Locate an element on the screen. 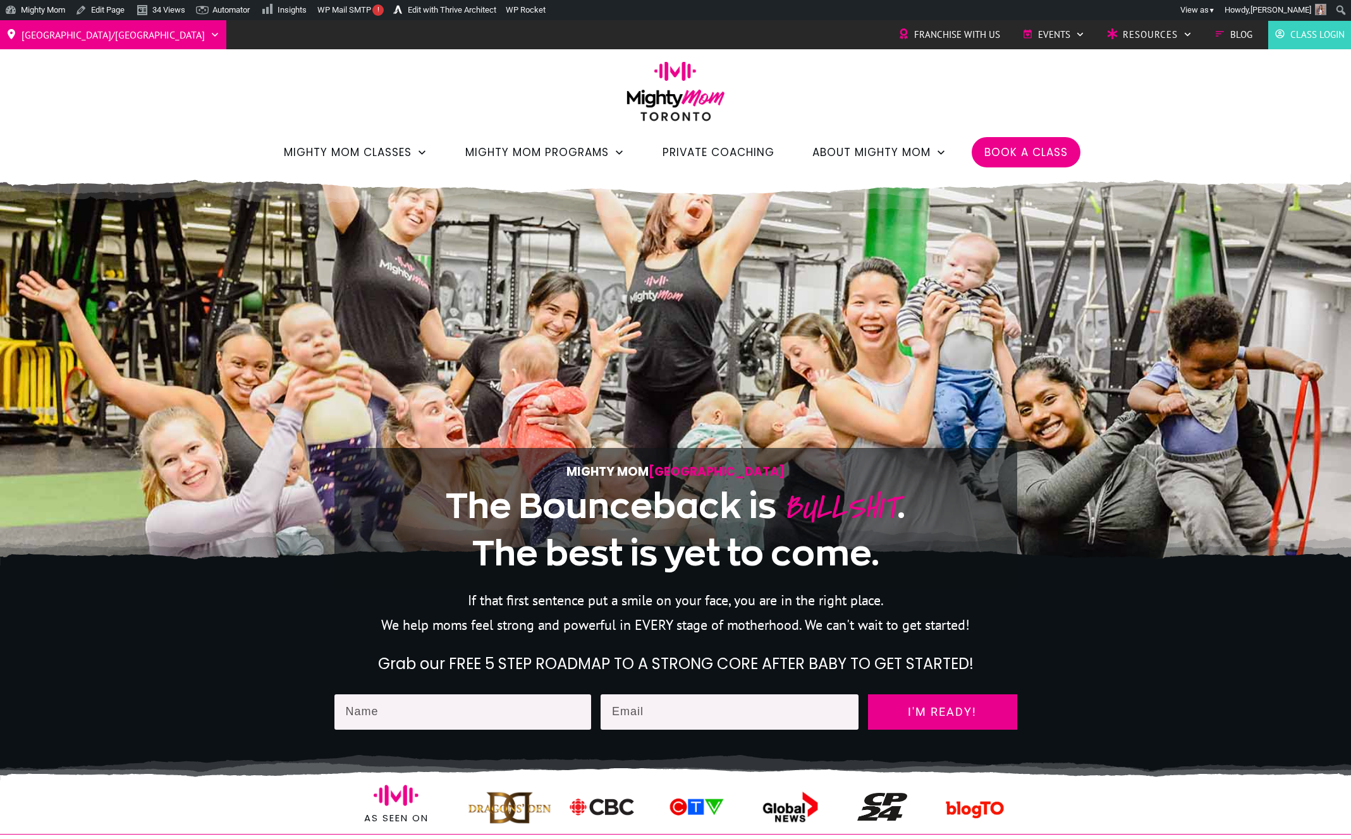 Image resolution: width=1351 pixels, height=839 pixels. span: The Bounceback is is located at coordinates (611, 506).